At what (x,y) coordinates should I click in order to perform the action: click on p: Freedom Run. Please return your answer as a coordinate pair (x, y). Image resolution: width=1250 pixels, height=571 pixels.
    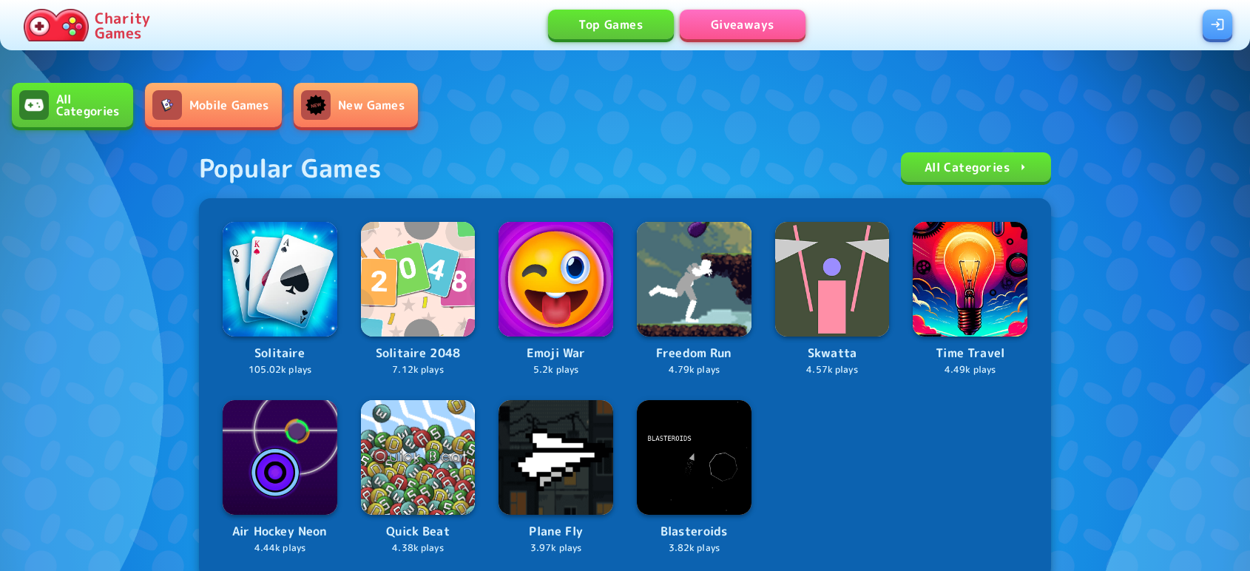
    Looking at the image, I should click on (694, 354).